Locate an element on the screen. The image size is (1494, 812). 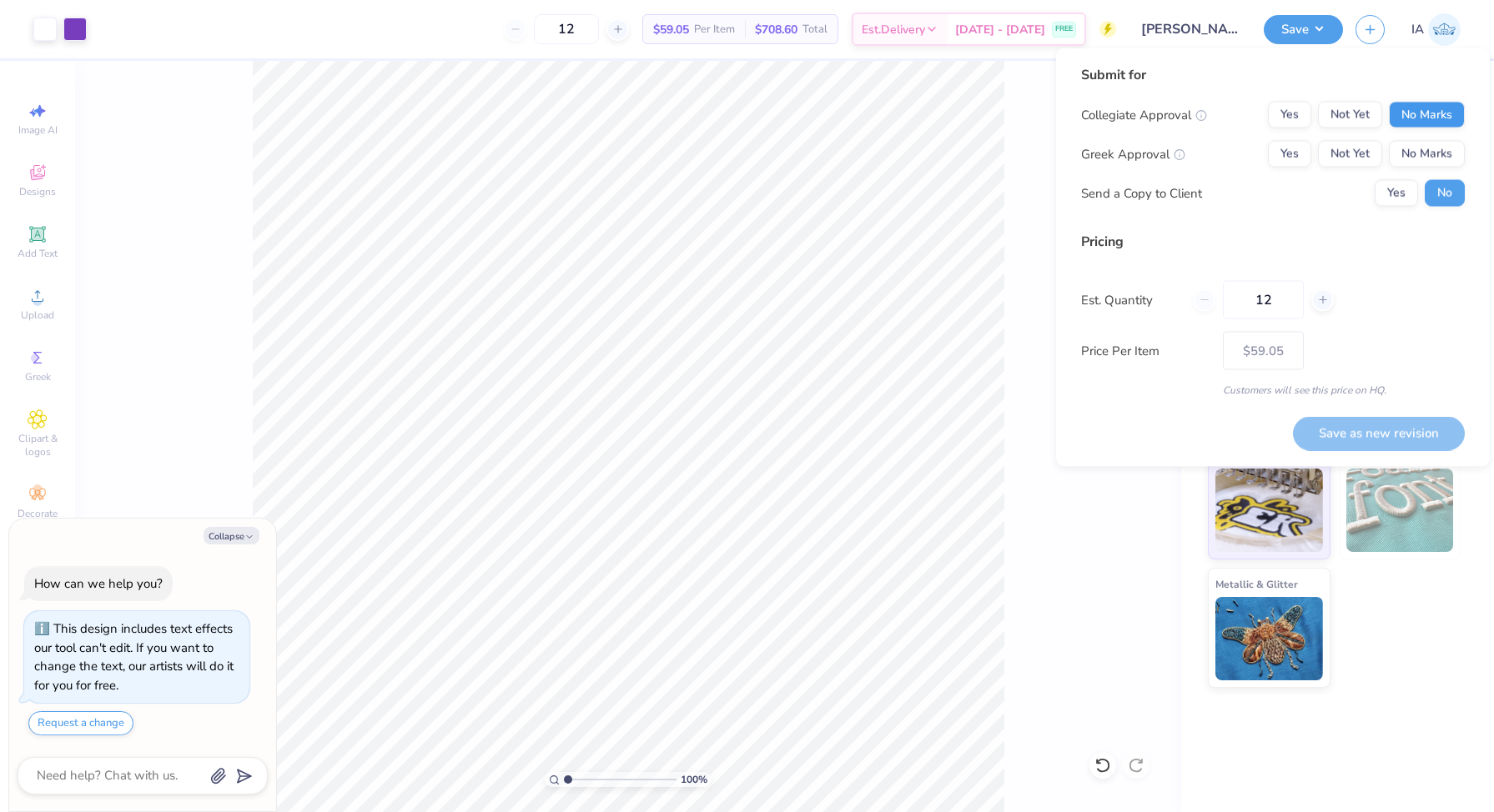
label: Est. Quantity is located at coordinates (1131, 299).